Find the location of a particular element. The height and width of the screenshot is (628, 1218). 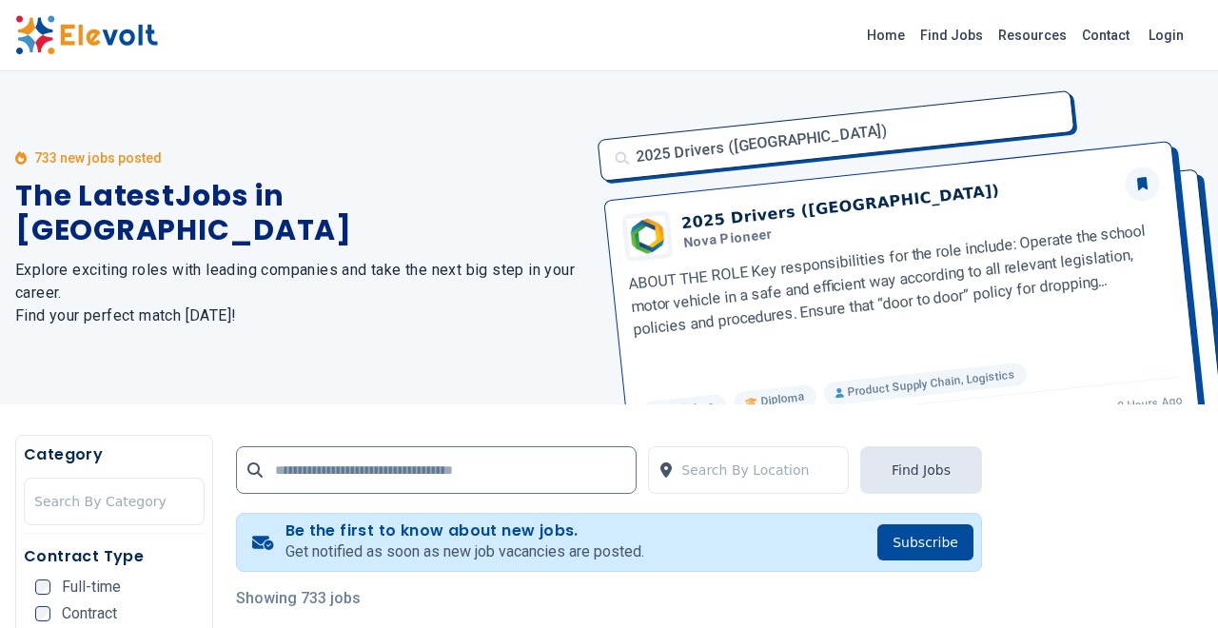

a: Resources is located at coordinates (1032, 35).